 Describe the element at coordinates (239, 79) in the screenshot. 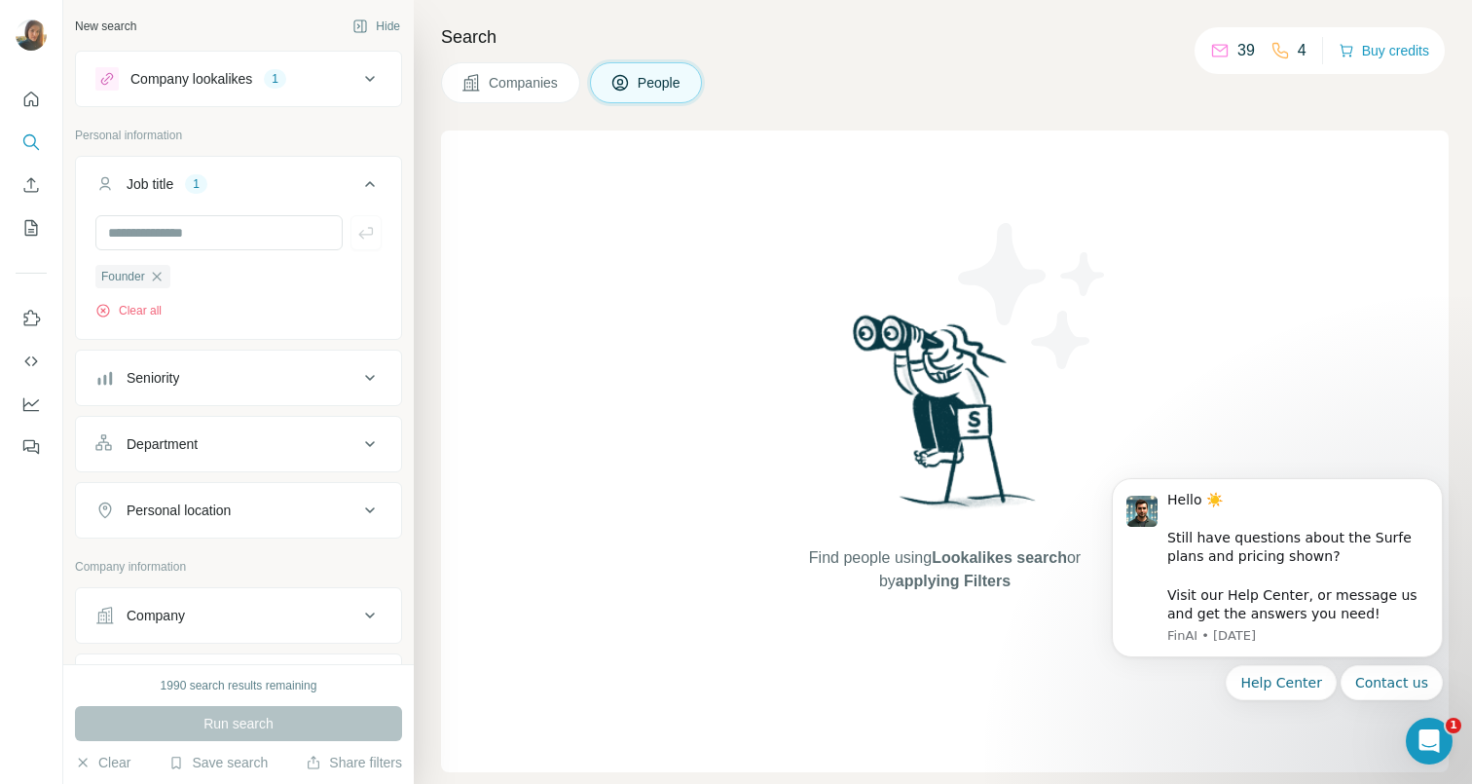

I see `button: Company lookalikes1` at that location.